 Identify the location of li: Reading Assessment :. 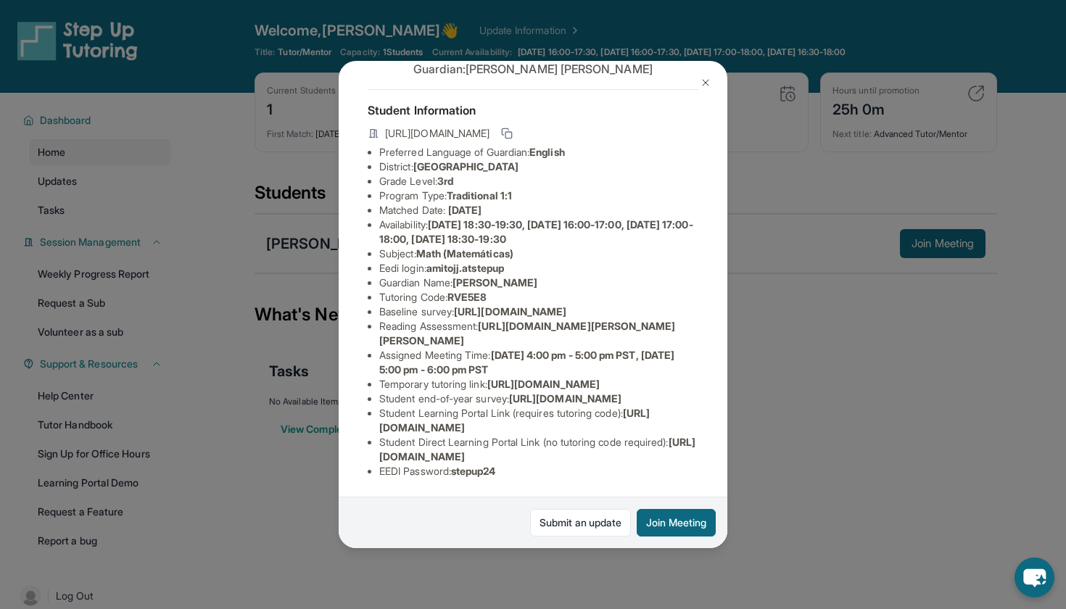
(539, 334).